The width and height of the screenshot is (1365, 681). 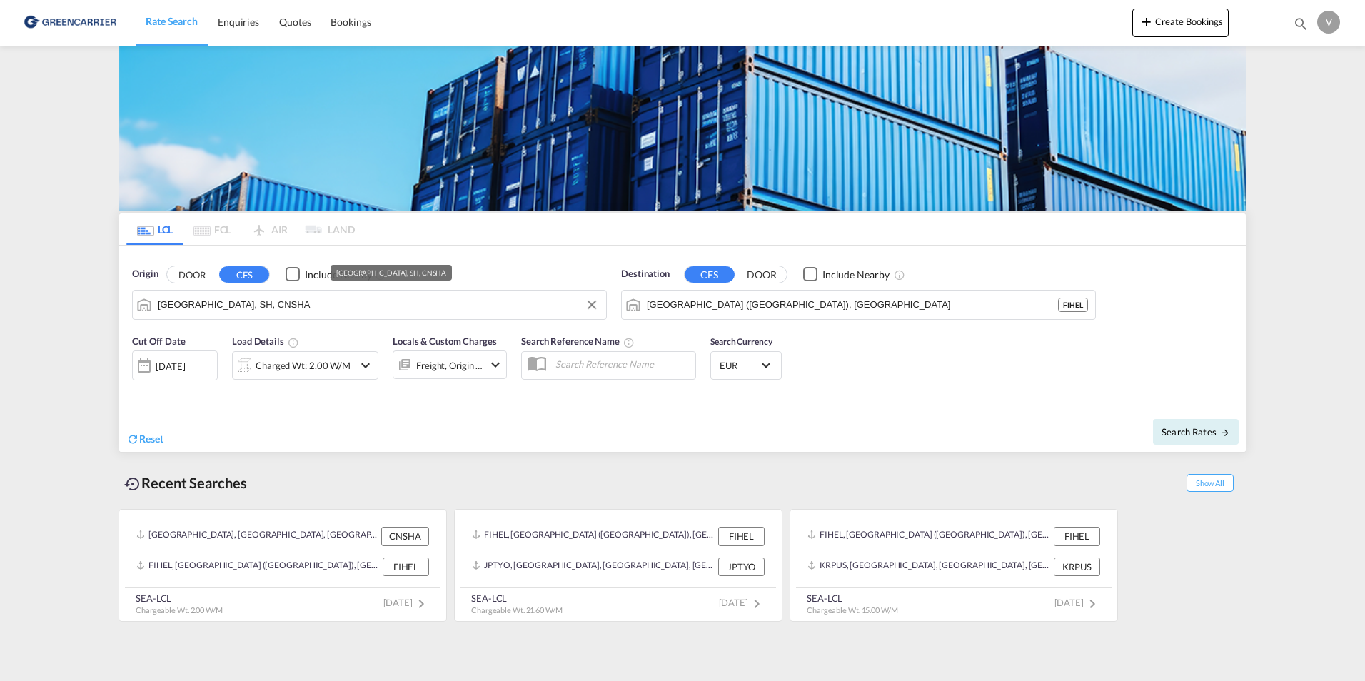 What do you see at coordinates (293, 343) in the screenshot?
I see `md-icon: Chargeable Weight` at bounding box center [293, 343].